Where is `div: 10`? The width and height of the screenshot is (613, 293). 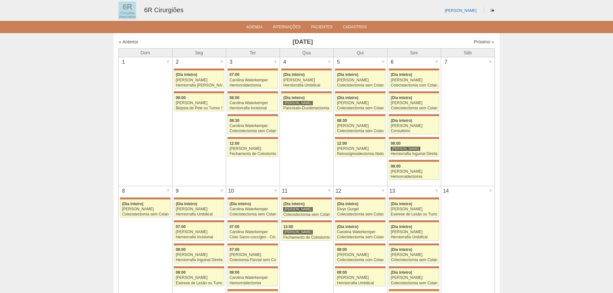 div: 10 is located at coordinates (231, 191).